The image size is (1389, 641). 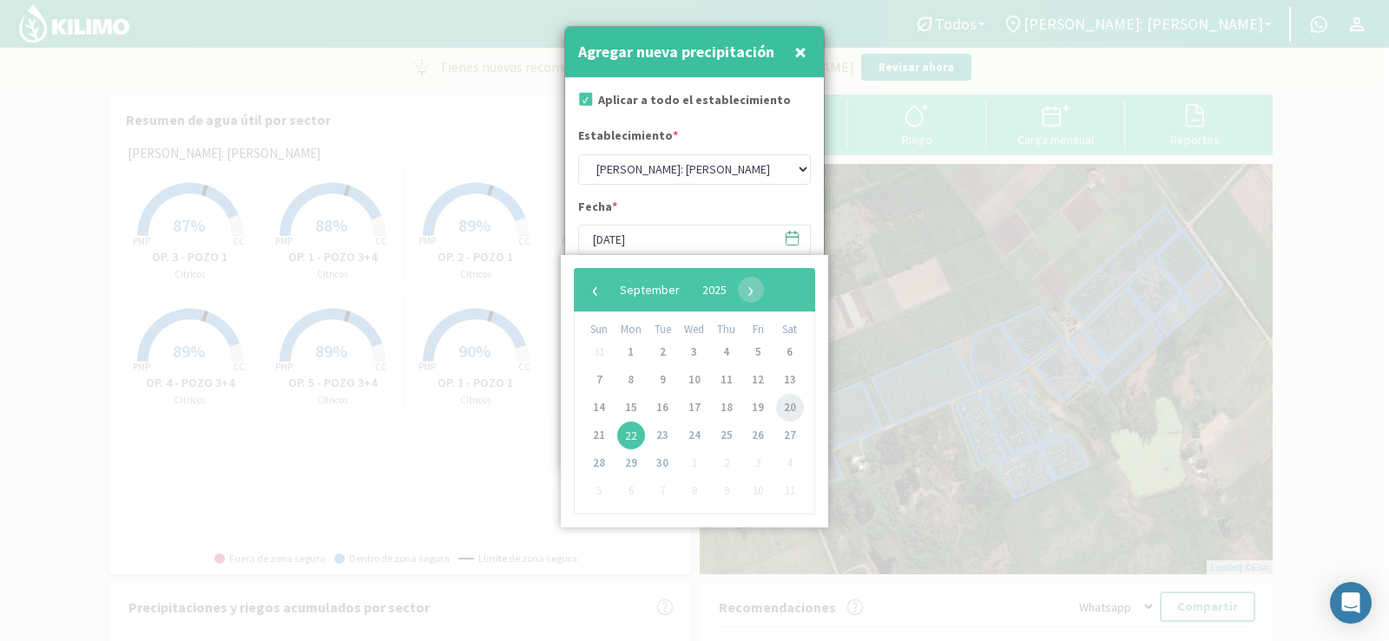 I want to click on span: 24, so click(x=694, y=436).